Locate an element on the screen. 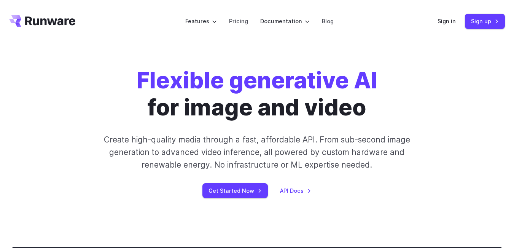 The width and height of the screenshot is (514, 248). a: Sign in is located at coordinates (447, 21).